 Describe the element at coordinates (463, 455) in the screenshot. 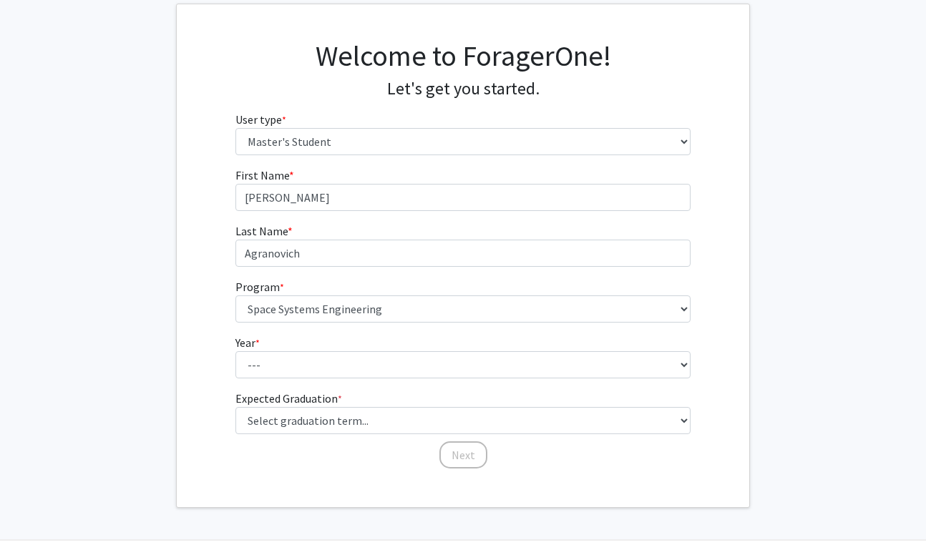

I see `button: Next` at that location.